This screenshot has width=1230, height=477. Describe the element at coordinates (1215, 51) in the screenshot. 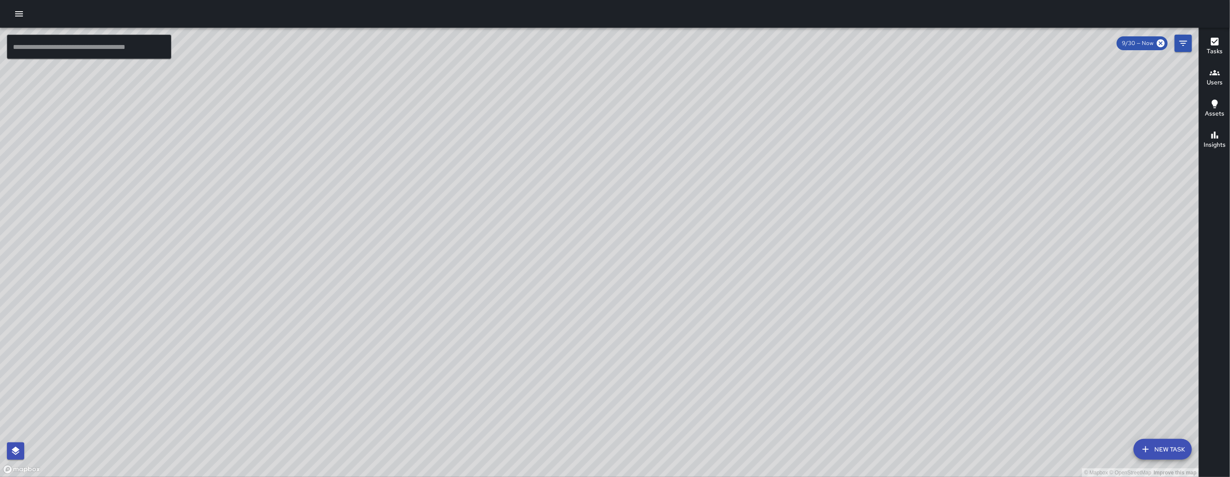

I see `h6: Tasks` at that location.